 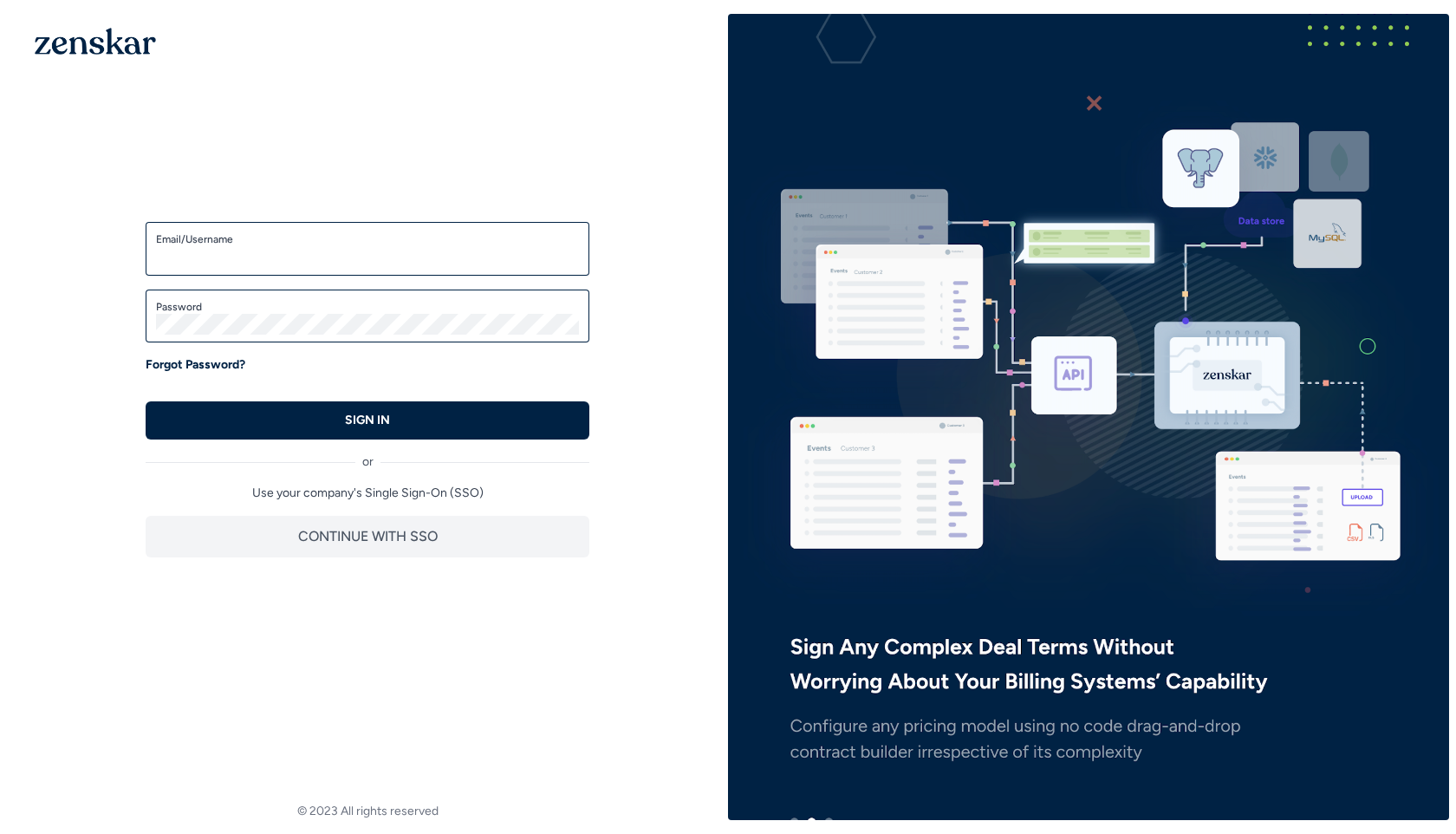 What do you see at coordinates (368, 420) in the screenshot?
I see `button: SIGN IN` at bounding box center [368, 420].